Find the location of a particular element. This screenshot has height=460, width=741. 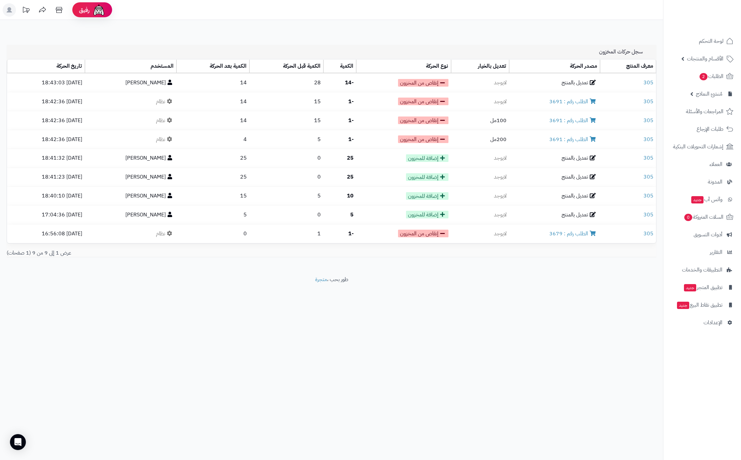

h3: سجل حركات المخزون is located at coordinates (625, 52).